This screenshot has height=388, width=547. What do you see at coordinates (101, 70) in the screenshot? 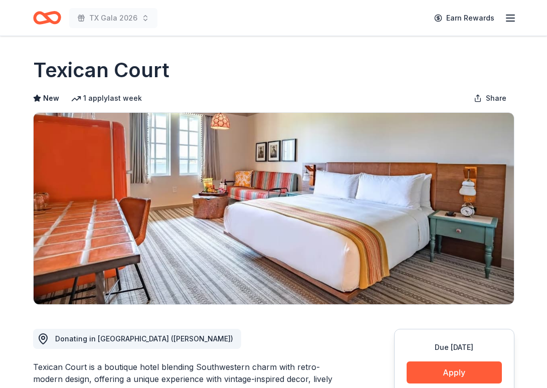
I see `h1: Texican Court` at bounding box center [101, 70].